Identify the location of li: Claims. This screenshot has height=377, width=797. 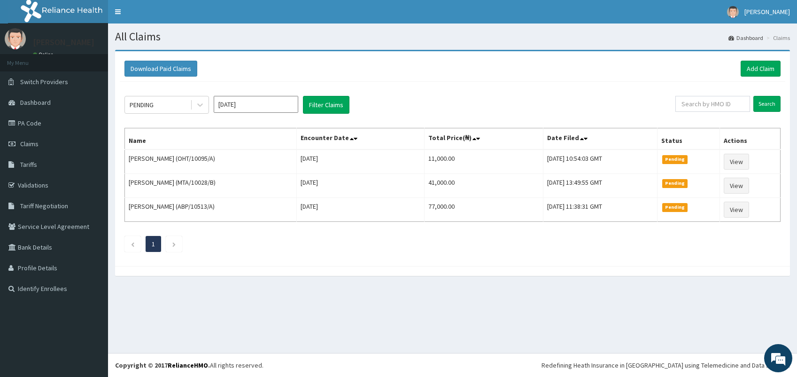
(777, 38).